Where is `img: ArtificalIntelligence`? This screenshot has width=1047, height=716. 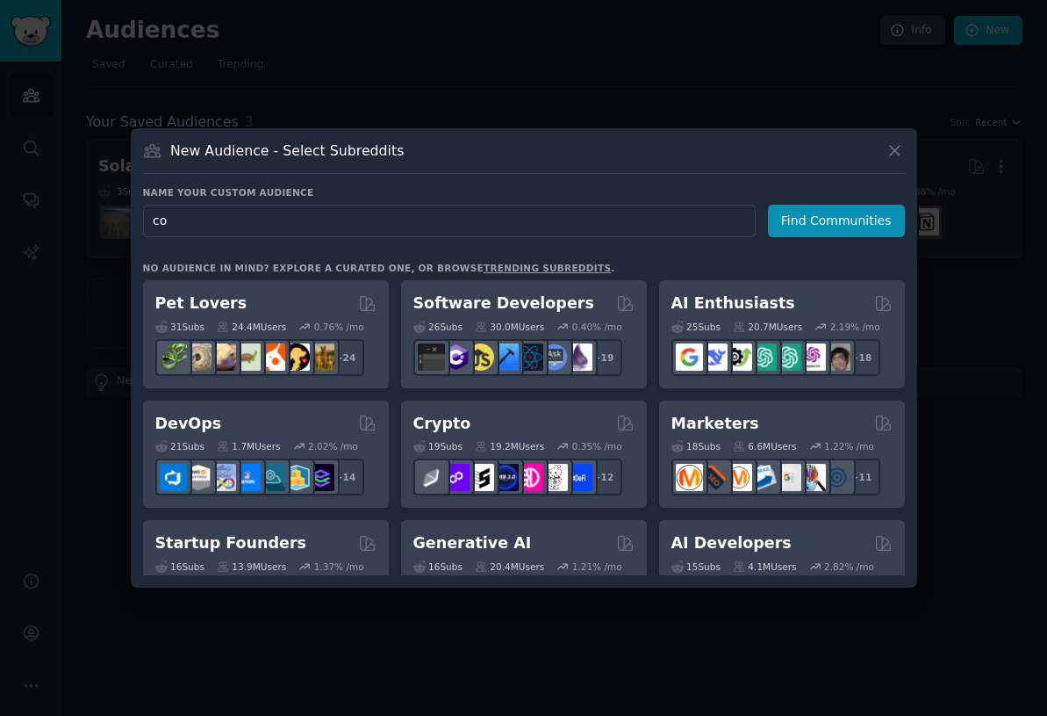 img: ArtificalIntelligence is located at coordinates (837, 356).